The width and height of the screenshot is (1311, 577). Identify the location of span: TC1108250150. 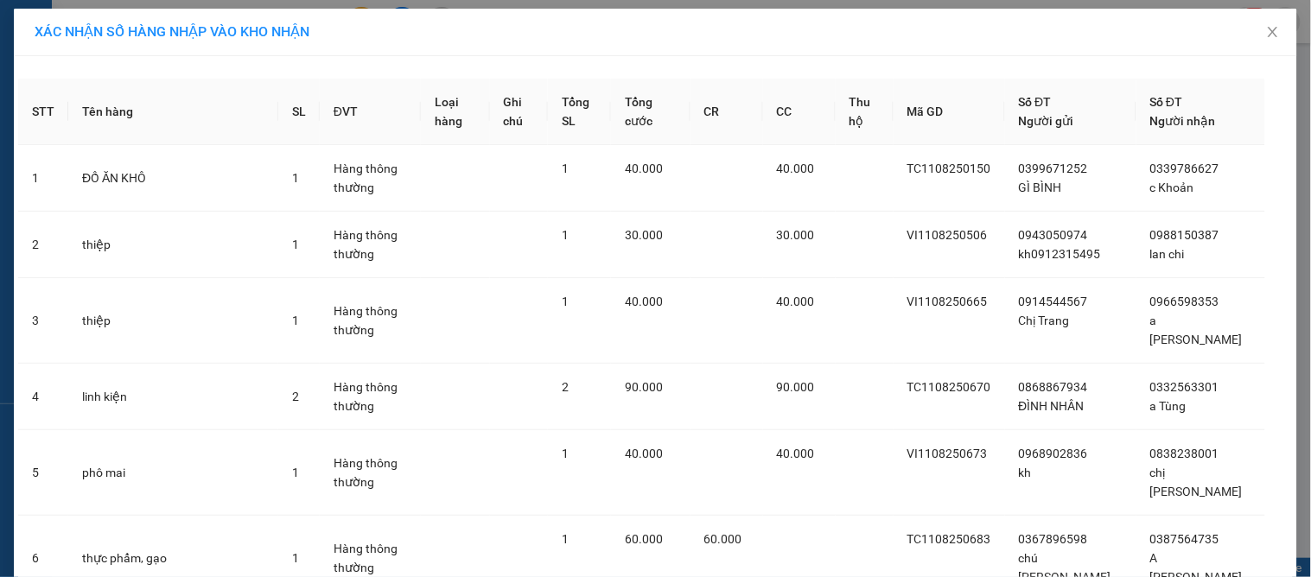
(949, 169).